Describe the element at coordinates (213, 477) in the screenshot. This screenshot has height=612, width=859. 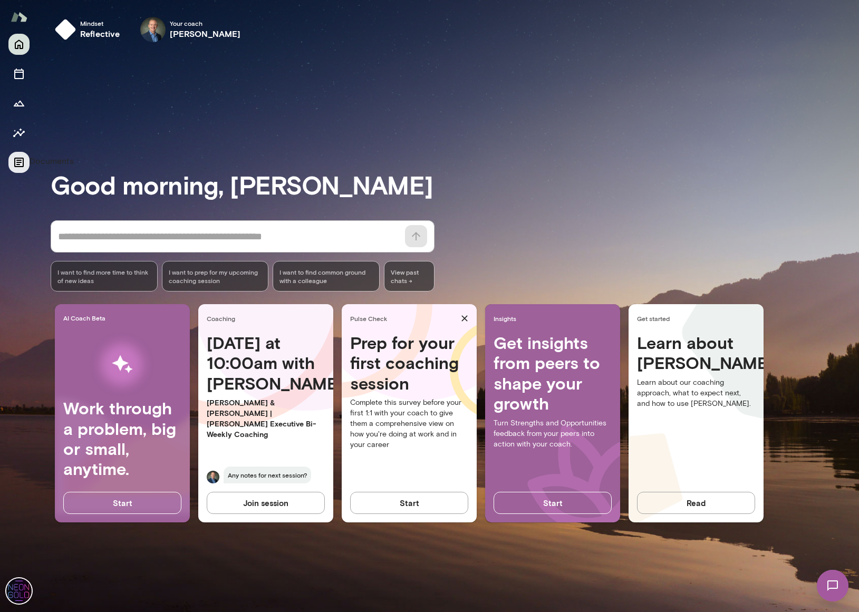
I see `img: Michael` at that location.